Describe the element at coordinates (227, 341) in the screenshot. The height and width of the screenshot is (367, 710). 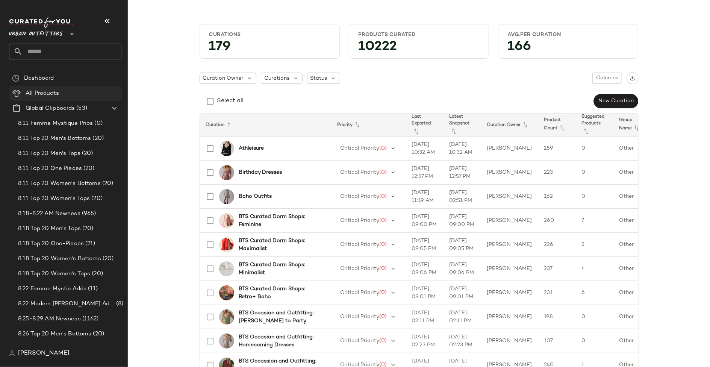
I see `img: 103171302_023_b` at that location.